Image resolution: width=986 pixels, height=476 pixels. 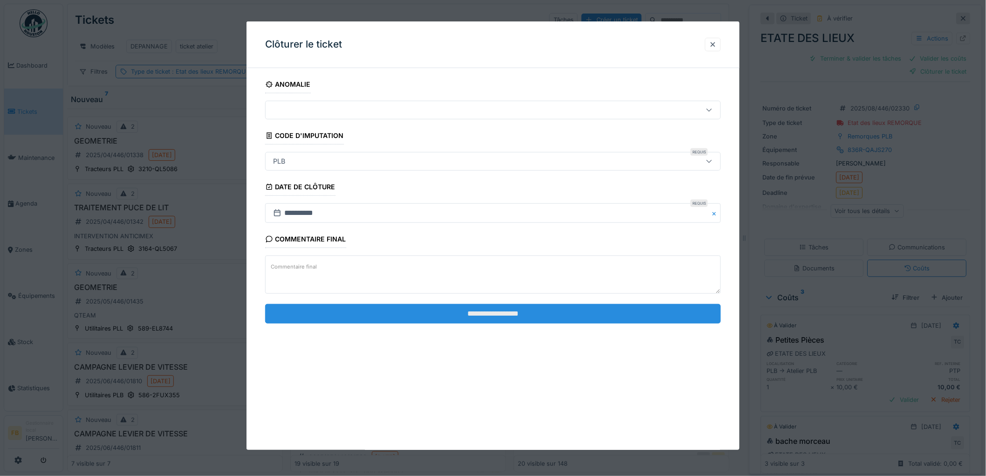 What do you see at coordinates (304, 137) in the screenshot?
I see `div: Code d'imputation` at bounding box center [304, 137].